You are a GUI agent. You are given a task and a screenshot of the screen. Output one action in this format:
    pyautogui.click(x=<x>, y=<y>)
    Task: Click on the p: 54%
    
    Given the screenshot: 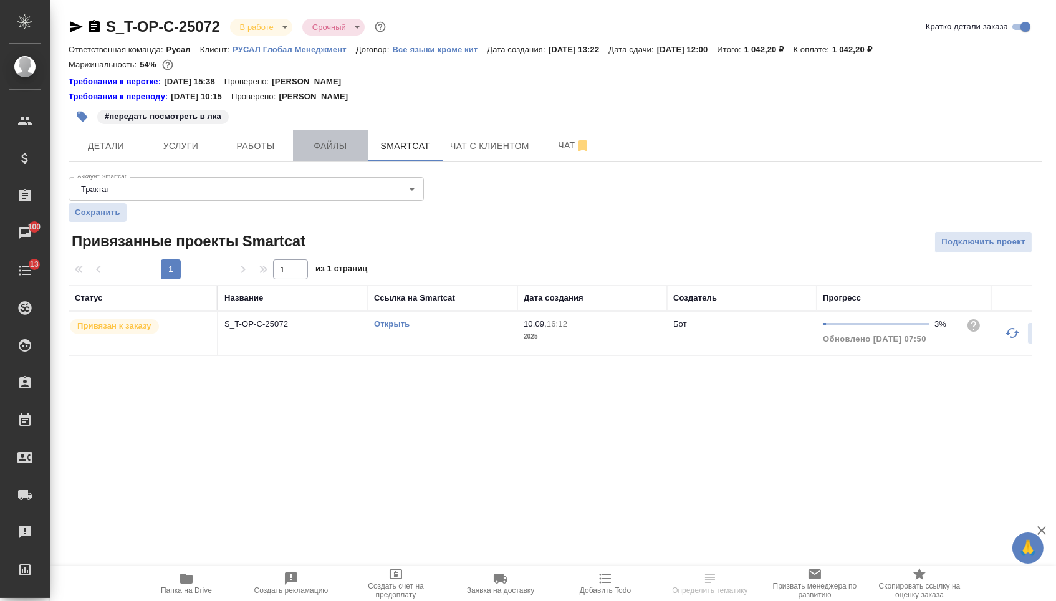 What is the action you would take?
    pyautogui.click(x=149, y=64)
    